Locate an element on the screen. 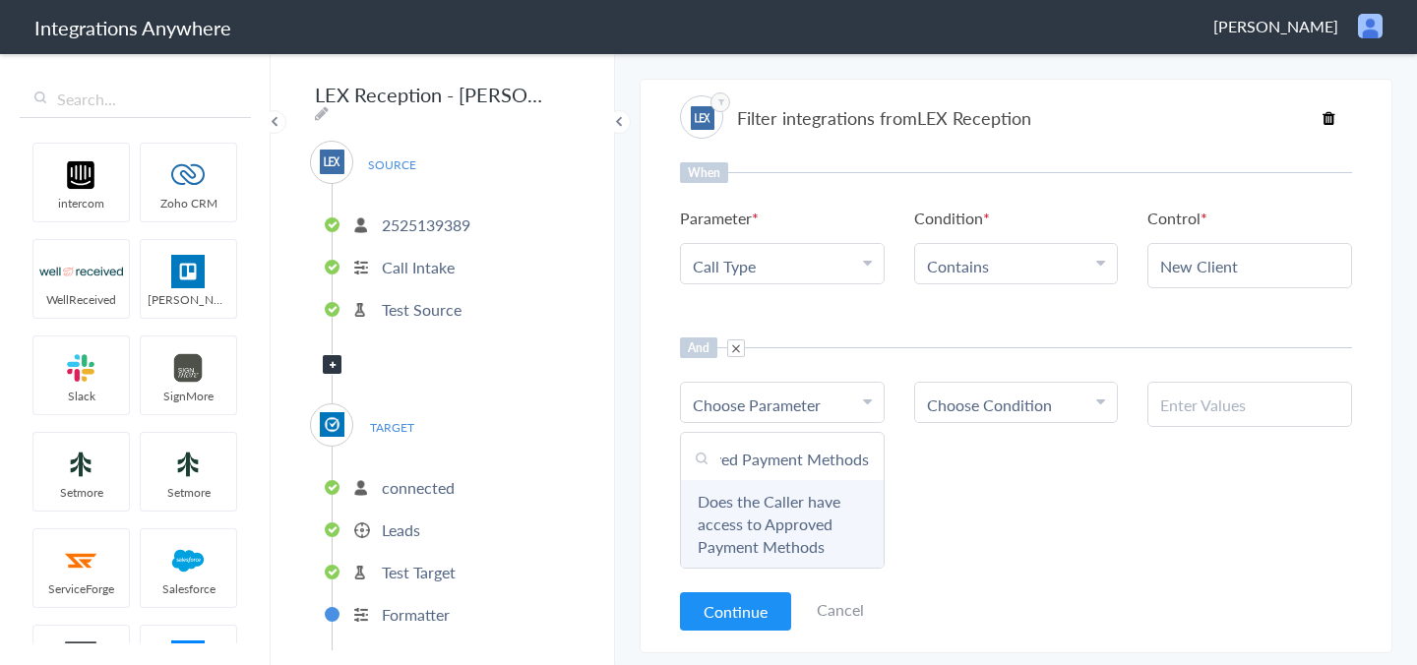  a: Contains is located at coordinates (958, 266).